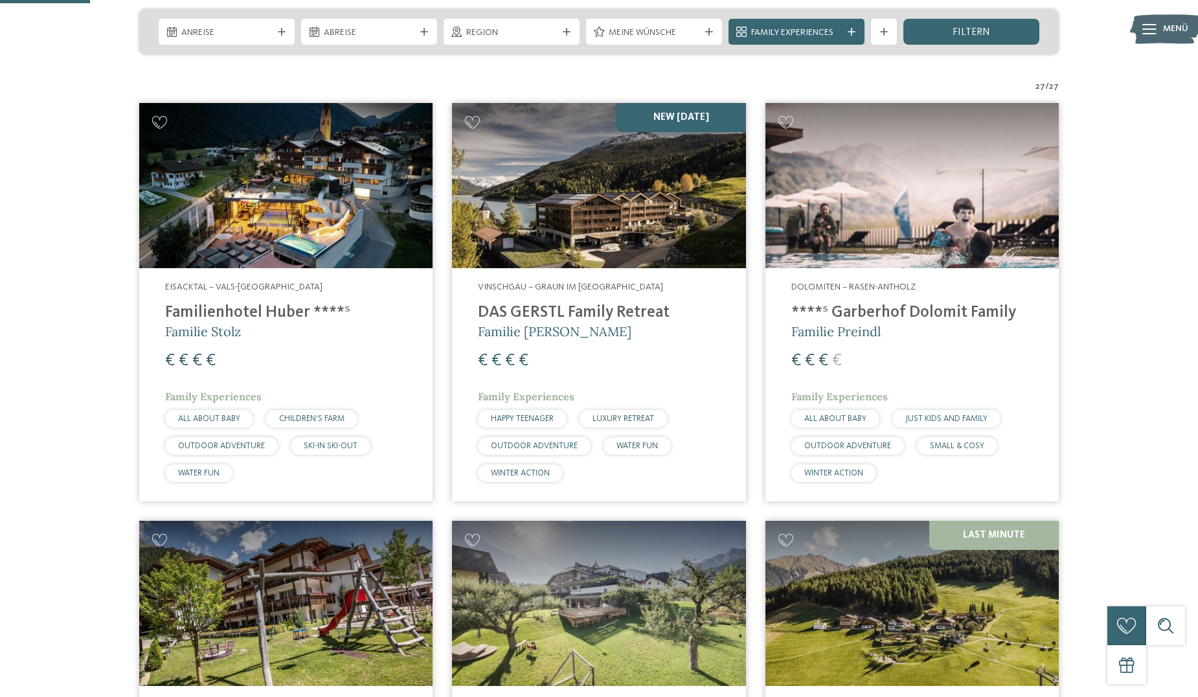  What do you see at coordinates (971, 32) in the screenshot?
I see `span: filtern` at bounding box center [971, 32].